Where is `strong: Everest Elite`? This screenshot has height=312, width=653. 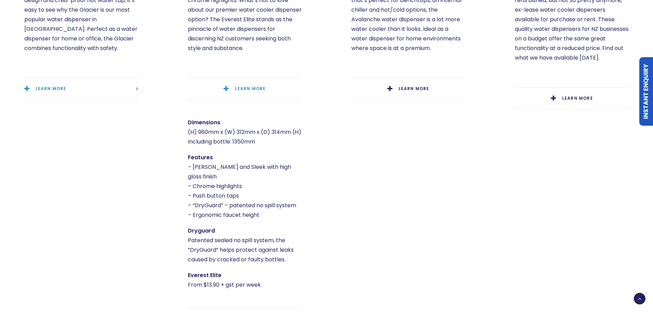 strong: Everest Elite is located at coordinates (205, 275).